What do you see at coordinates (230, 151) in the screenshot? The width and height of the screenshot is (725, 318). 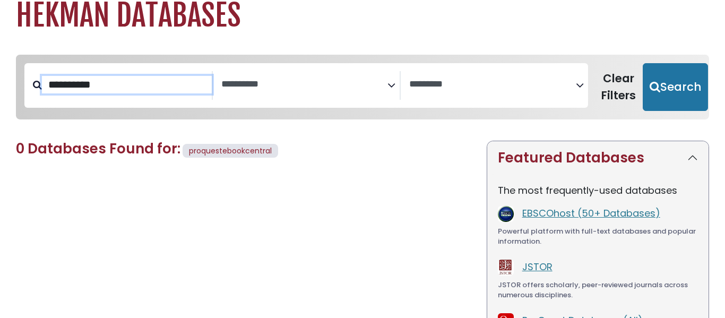 I see `span: proquestebookcentral` at bounding box center [230, 151].